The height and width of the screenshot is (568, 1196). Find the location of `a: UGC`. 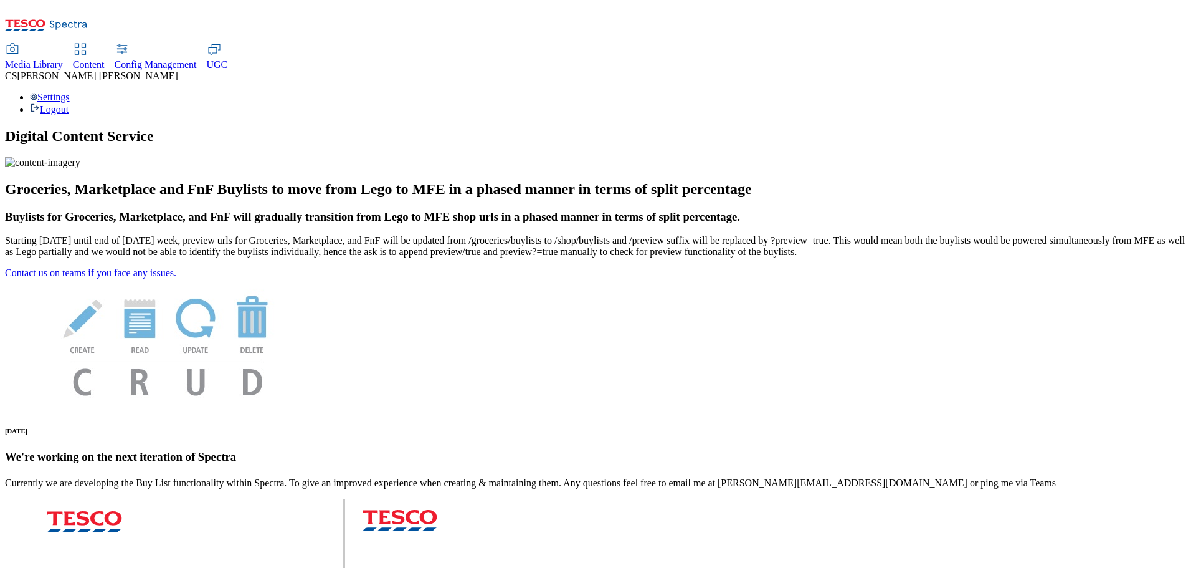

a: UGC is located at coordinates (217, 57).